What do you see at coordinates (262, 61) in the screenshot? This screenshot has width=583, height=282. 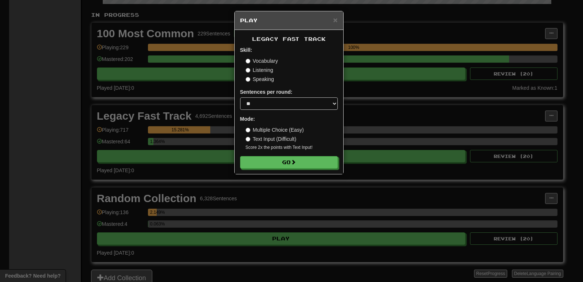 I see `label: Vocabulary` at bounding box center [262, 61].